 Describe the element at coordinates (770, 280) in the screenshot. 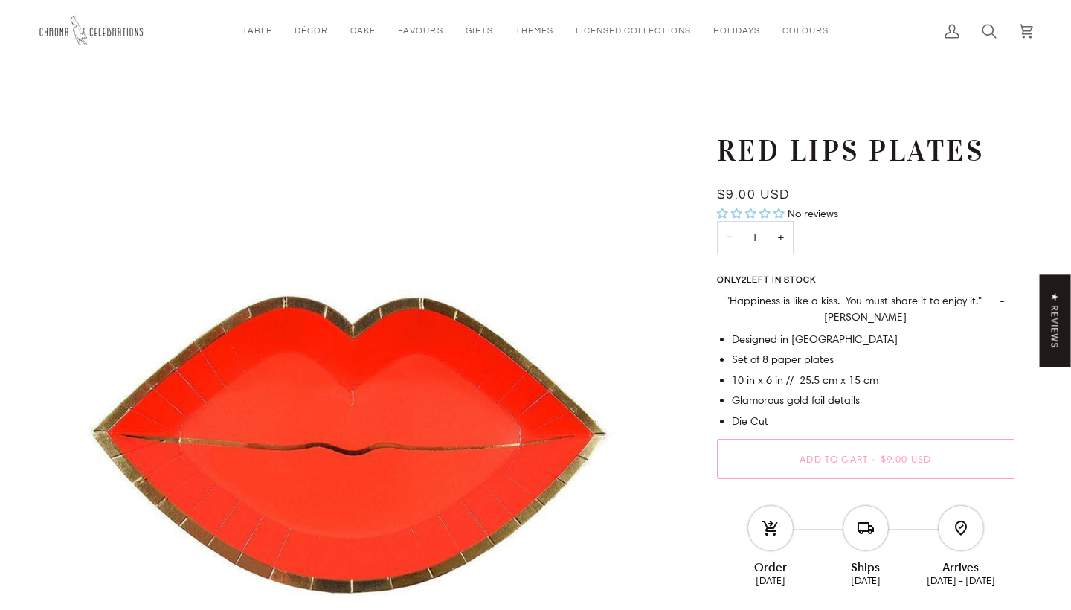

I see `span: Only left in stock` at that location.